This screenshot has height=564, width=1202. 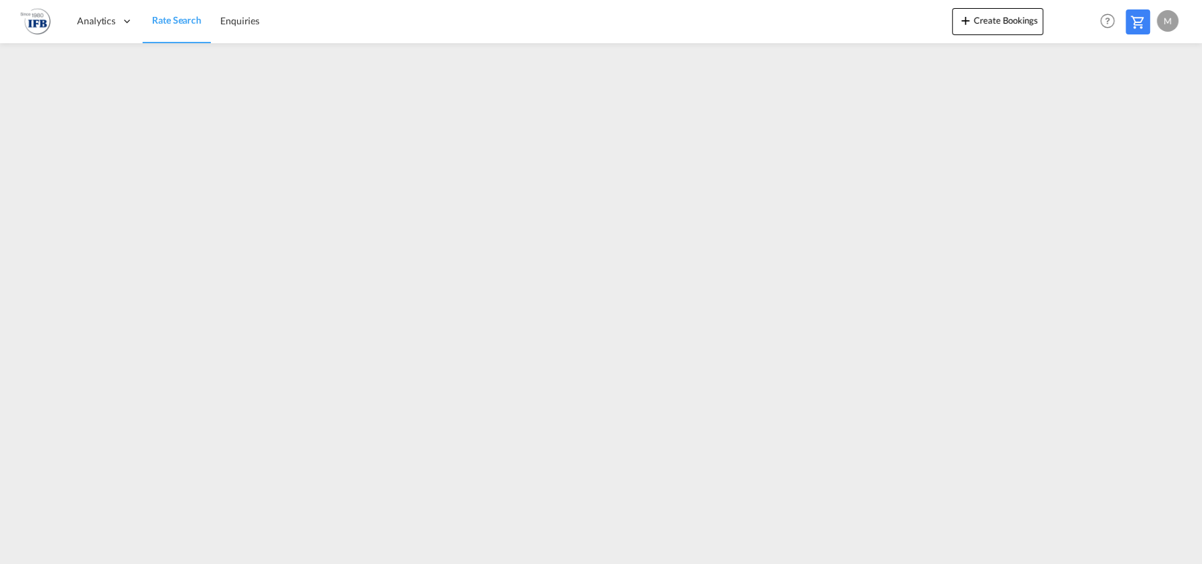 I want to click on div: M, so click(x=1168, y=21).